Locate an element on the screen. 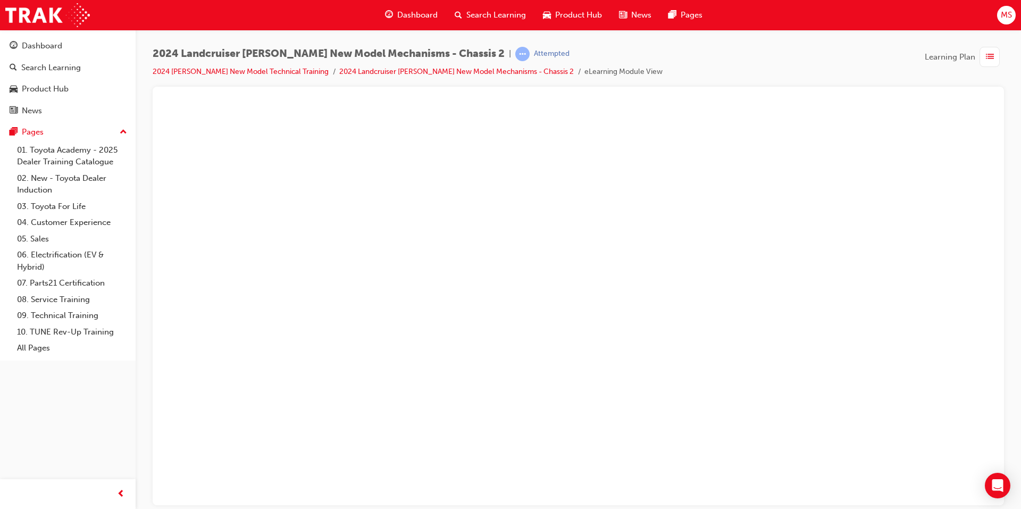 The width and height of the screenshot is (1021, 509). a: Trak is located at coordinates (47, 15).